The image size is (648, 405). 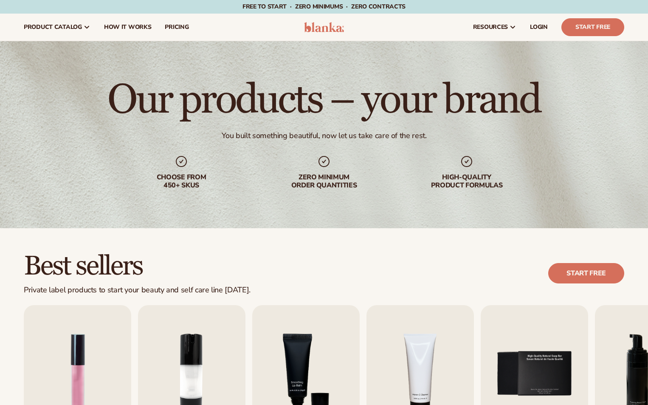 What do you see at coordinates (57, 27) in the screenshot?
I see `a: product catalog` at bounding box center [57, 27].